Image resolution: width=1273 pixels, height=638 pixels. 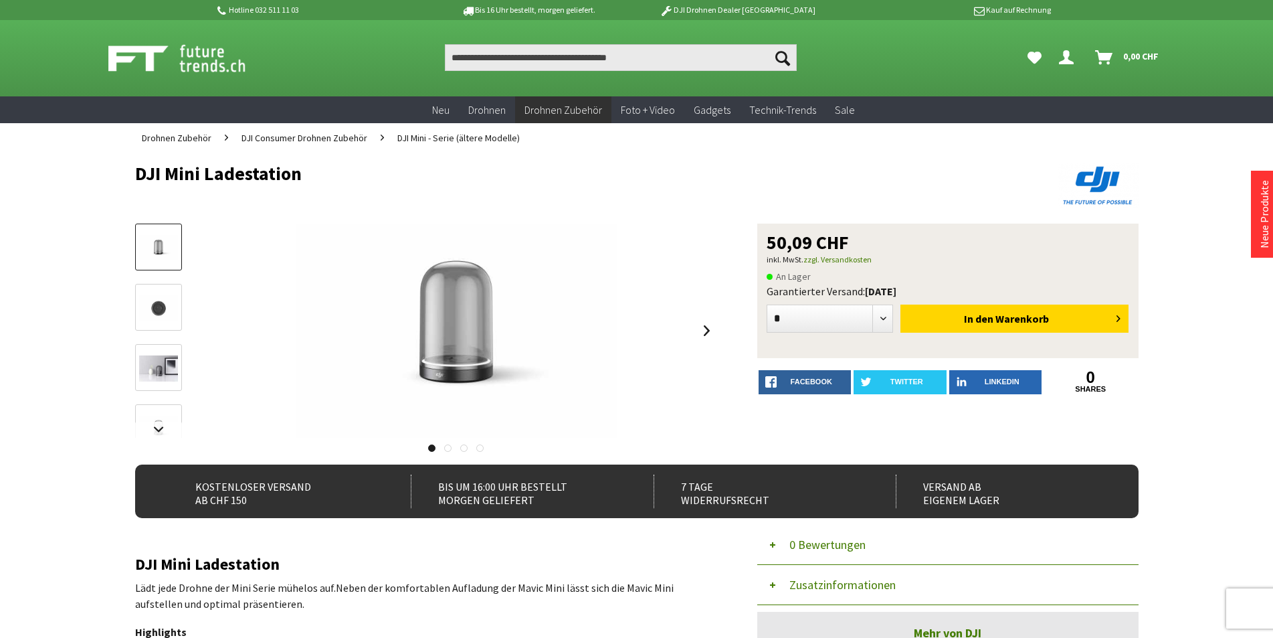 What do you see at coordinates (1099, 185) in the screenshot?
I see `img: DJI` at bounding box center [1099, 185].